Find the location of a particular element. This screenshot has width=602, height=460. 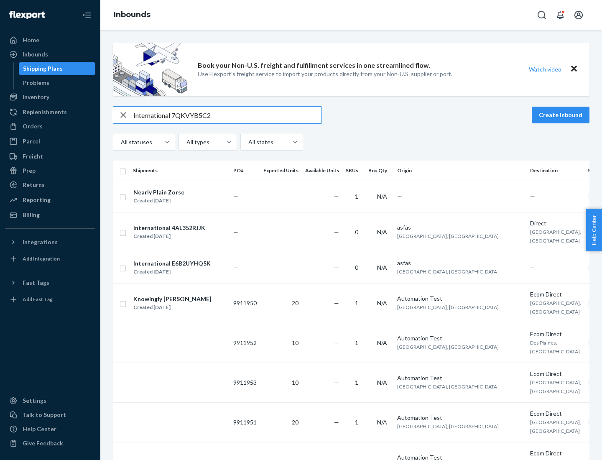

button: Fast Tags is located at coordinates (50, 282).